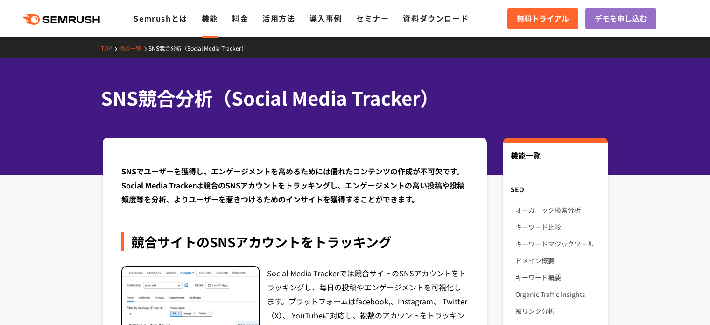 The height and width of the screenshot is (325, 710). I want to click on span: 無料トライアル, so click(543, 19).